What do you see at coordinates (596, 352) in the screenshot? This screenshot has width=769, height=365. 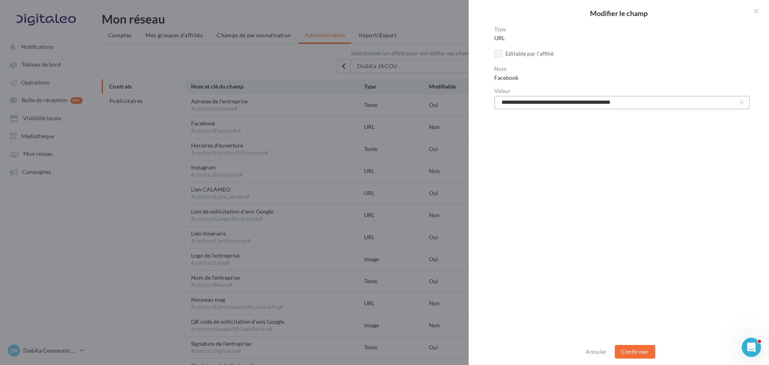 I see `button: Annuler` at bounding box center [596, 352].